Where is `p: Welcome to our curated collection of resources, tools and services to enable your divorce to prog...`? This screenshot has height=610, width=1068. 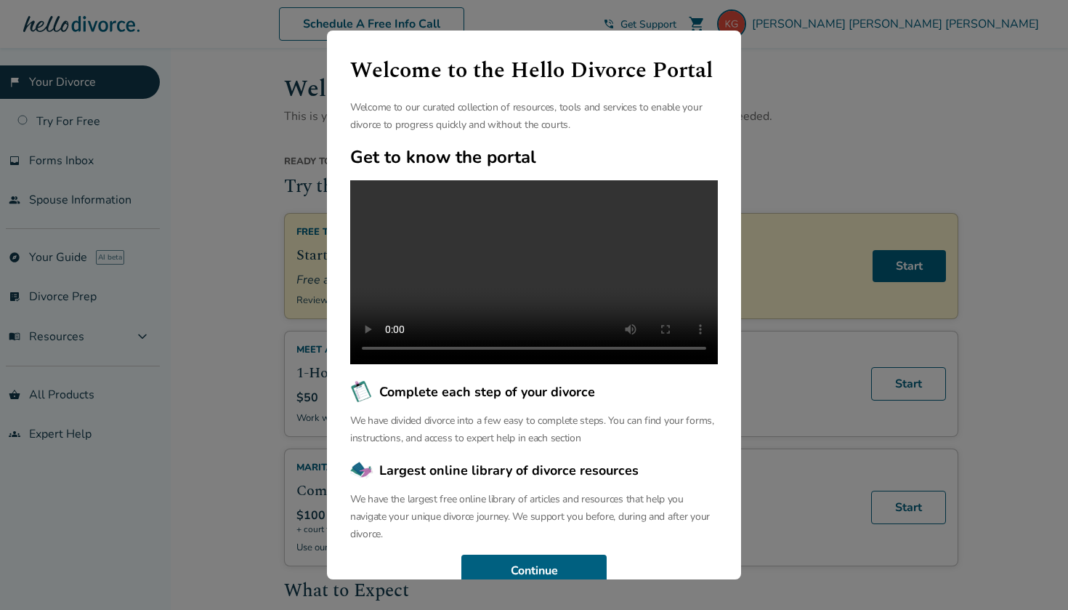
p: Welcome to our curated collection of resources, tools and services to enable your divorce to prog... is located at coordinates (534, 116).